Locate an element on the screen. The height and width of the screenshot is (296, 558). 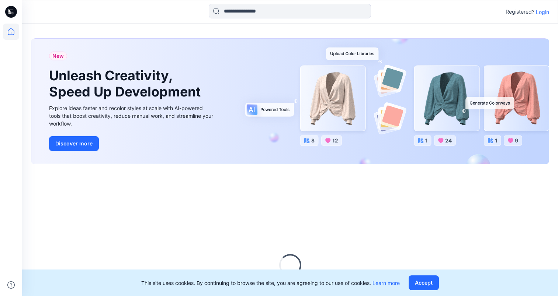
button: Accept is located at coordinates (423, 283).